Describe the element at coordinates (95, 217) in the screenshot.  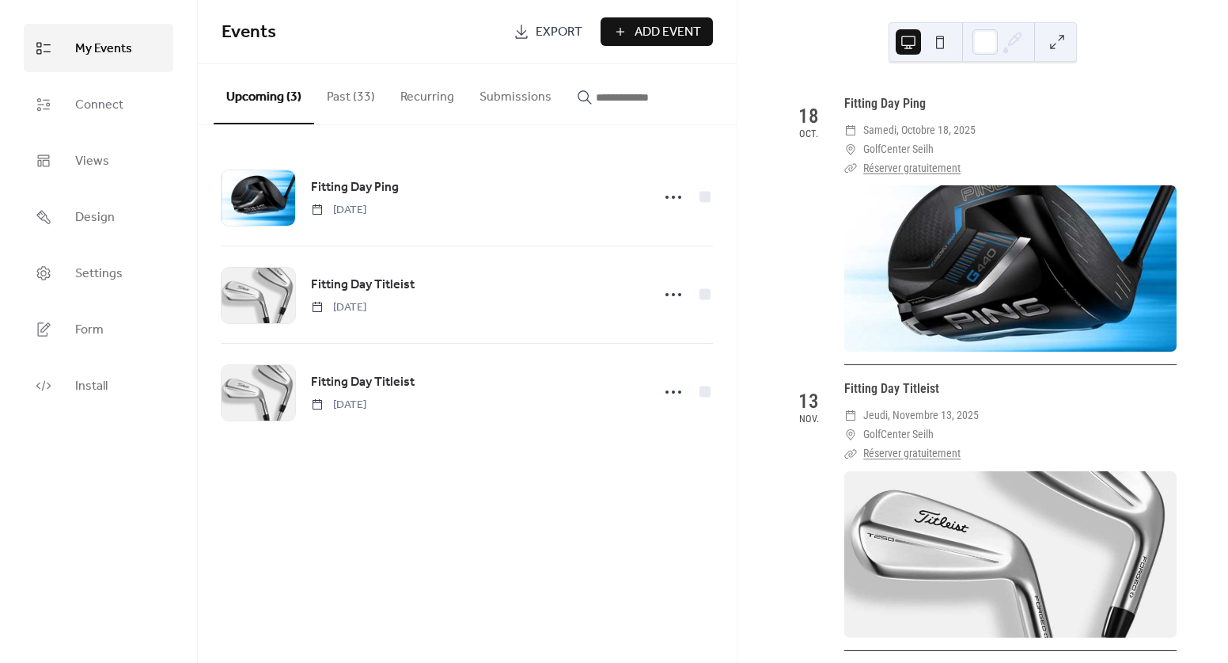
I see `span: Design` at that location.